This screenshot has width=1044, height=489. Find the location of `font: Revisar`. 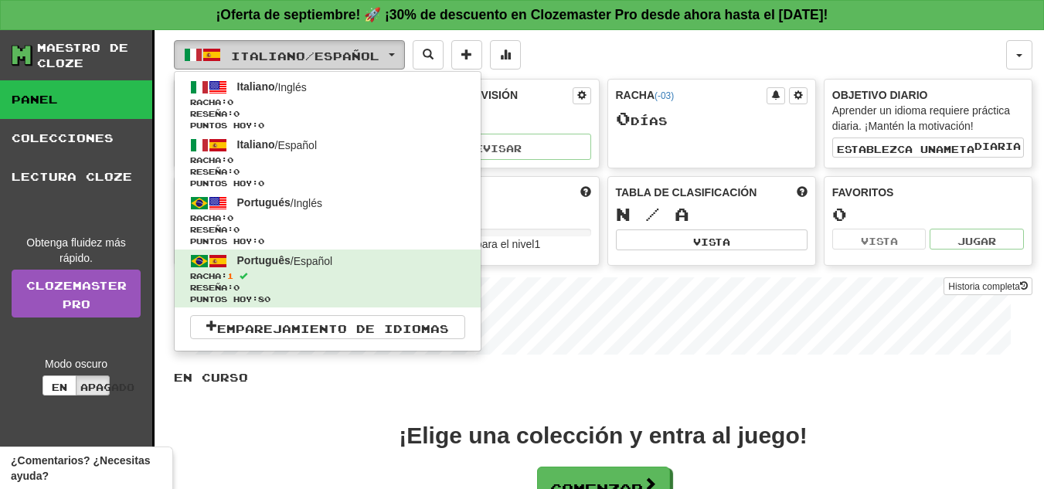

font: Revisar is located at coordinates (495, 148).